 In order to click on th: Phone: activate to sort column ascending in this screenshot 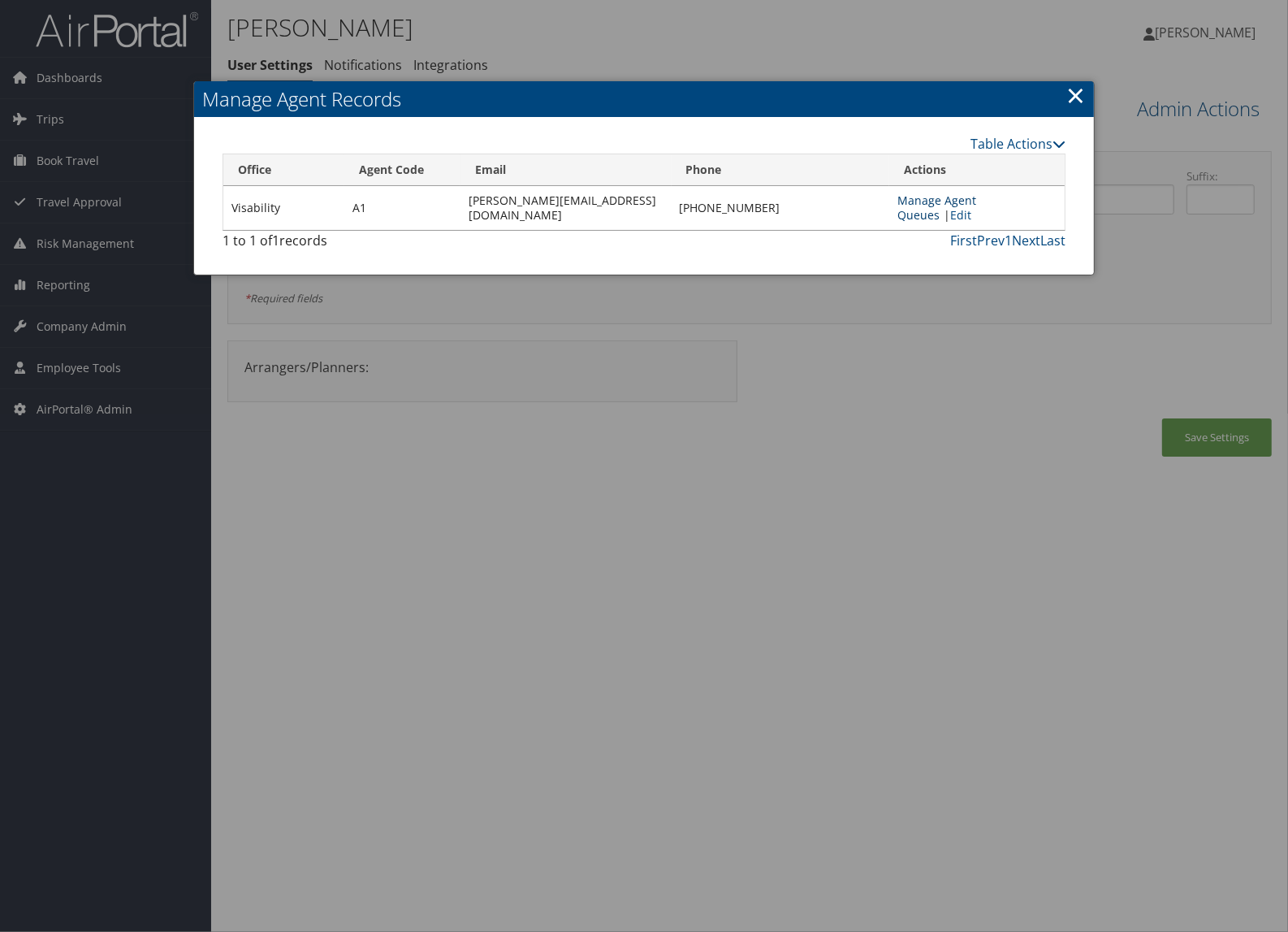, I will do `click(780, 170)`.